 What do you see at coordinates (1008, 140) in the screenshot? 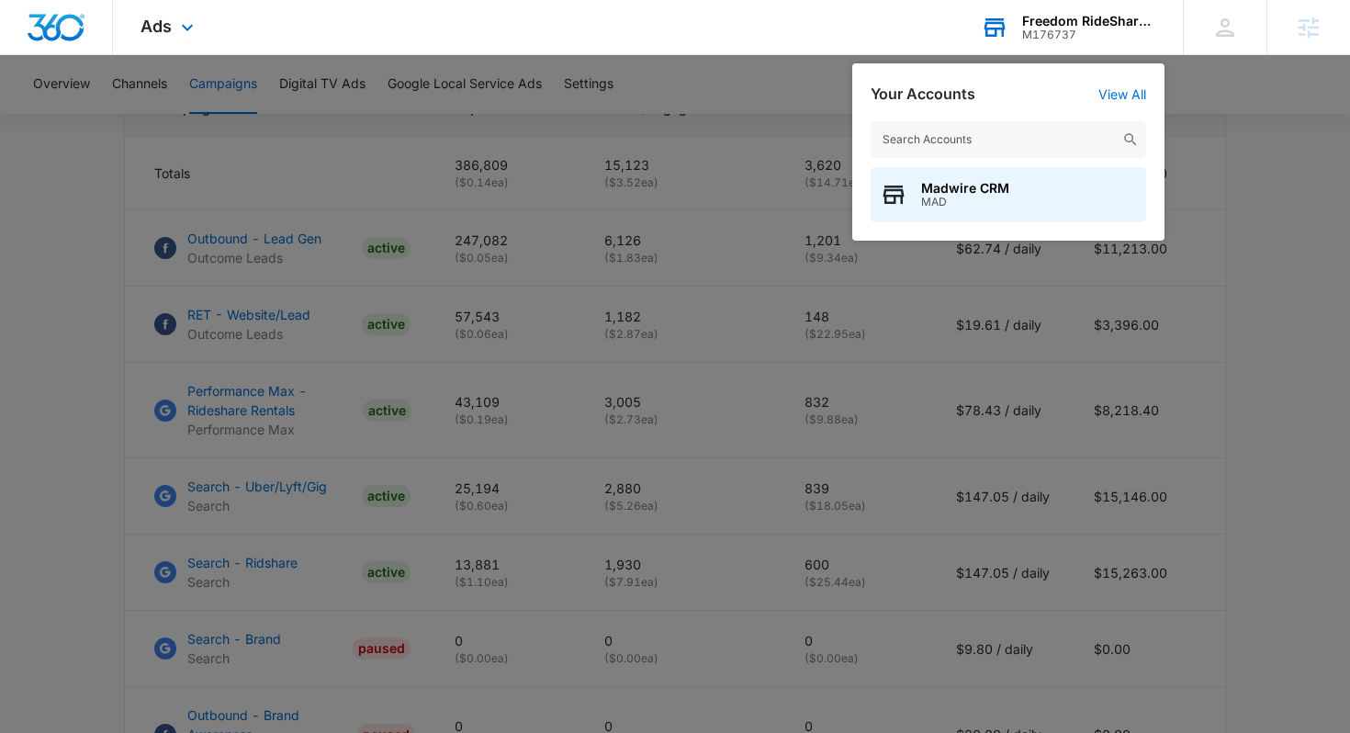
I see `input: Search Accounts` at bounding box center [1008, 140].